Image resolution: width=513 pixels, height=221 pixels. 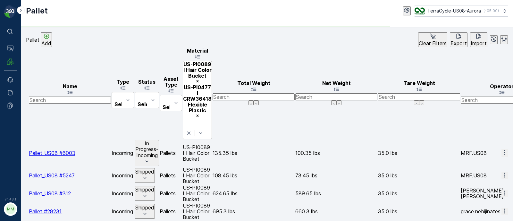 What do you see at coordinates (10, 209) in the screenshot?
I see `button: MM` at bounding box center [10, 209].